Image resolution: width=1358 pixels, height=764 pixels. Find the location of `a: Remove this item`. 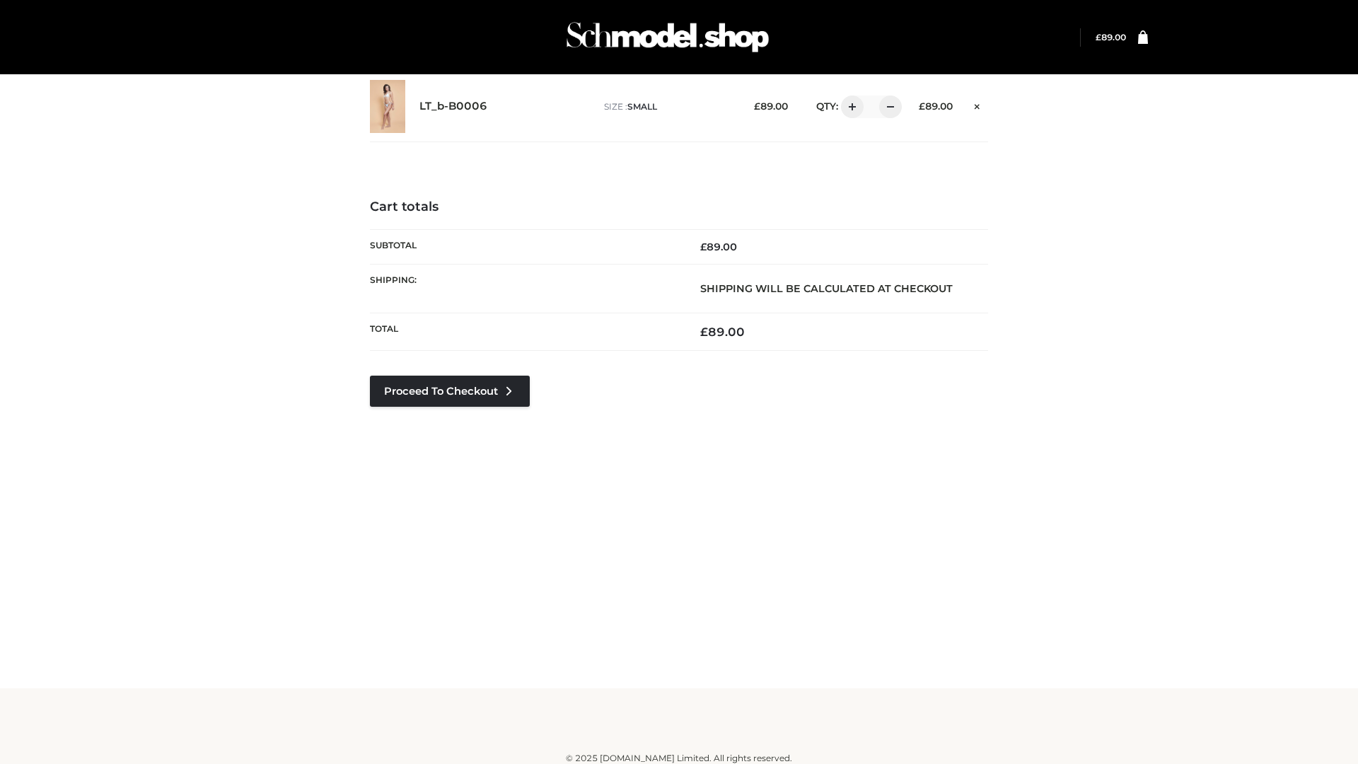

a: Remove this item is located at coordinates (977, 105).